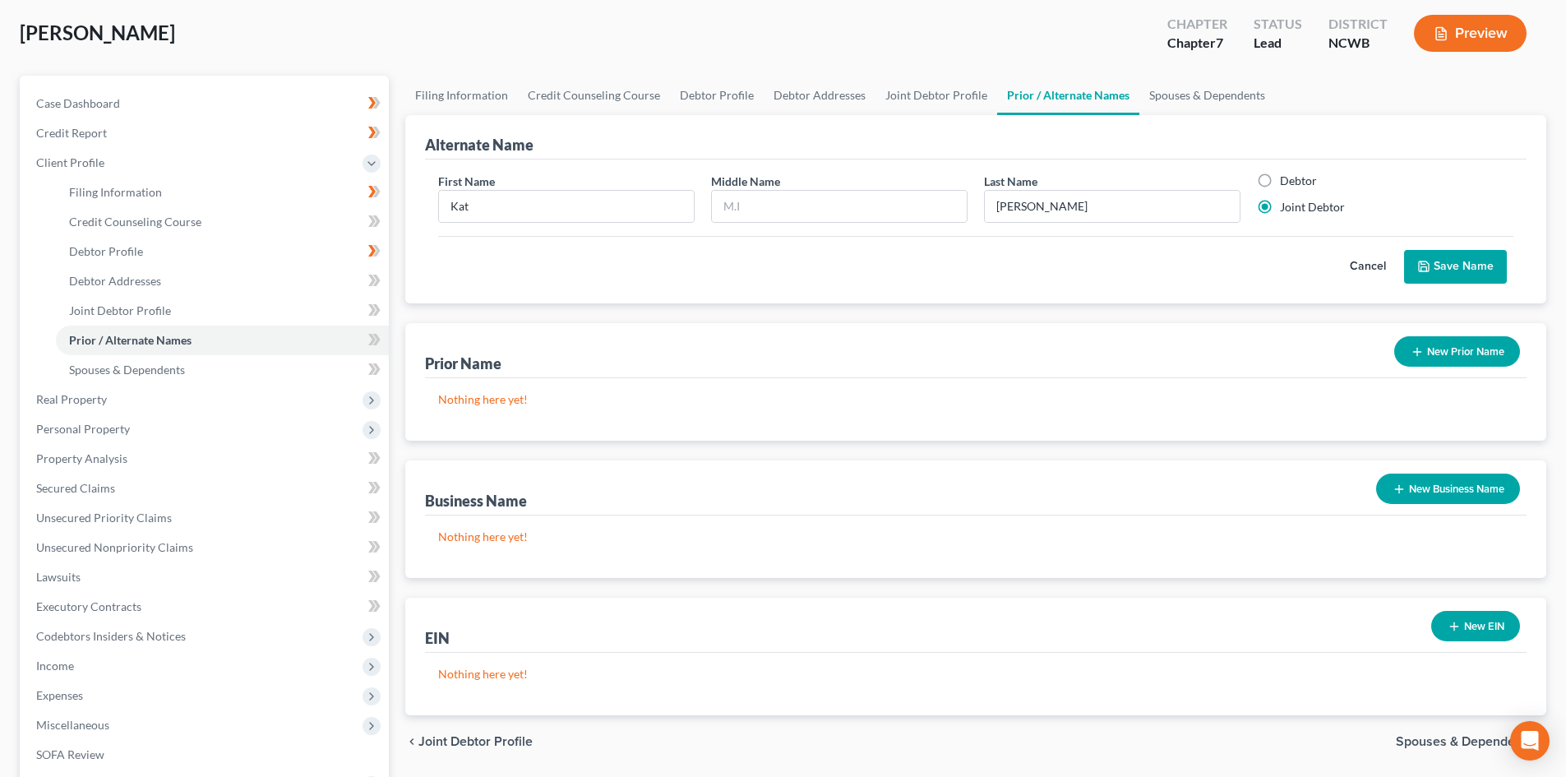  What do you see at coordinates (839, 206) in the screenshot?
I see `input: M.I` at bounding box center [839, 206].